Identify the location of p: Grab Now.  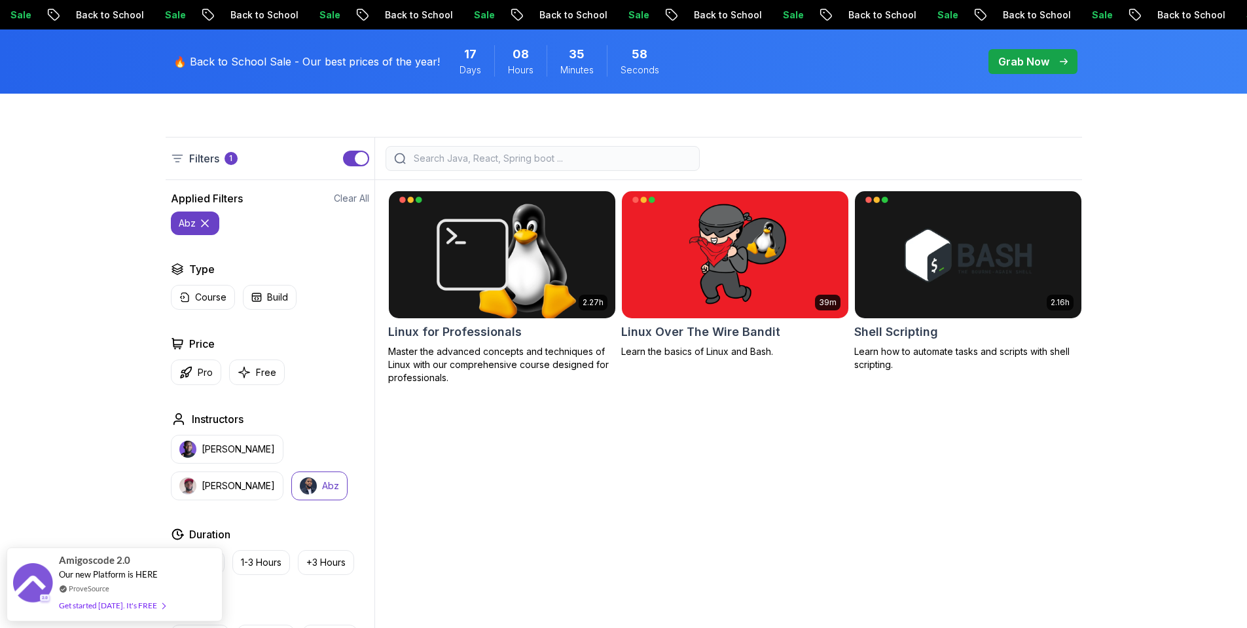
(1024, 62).